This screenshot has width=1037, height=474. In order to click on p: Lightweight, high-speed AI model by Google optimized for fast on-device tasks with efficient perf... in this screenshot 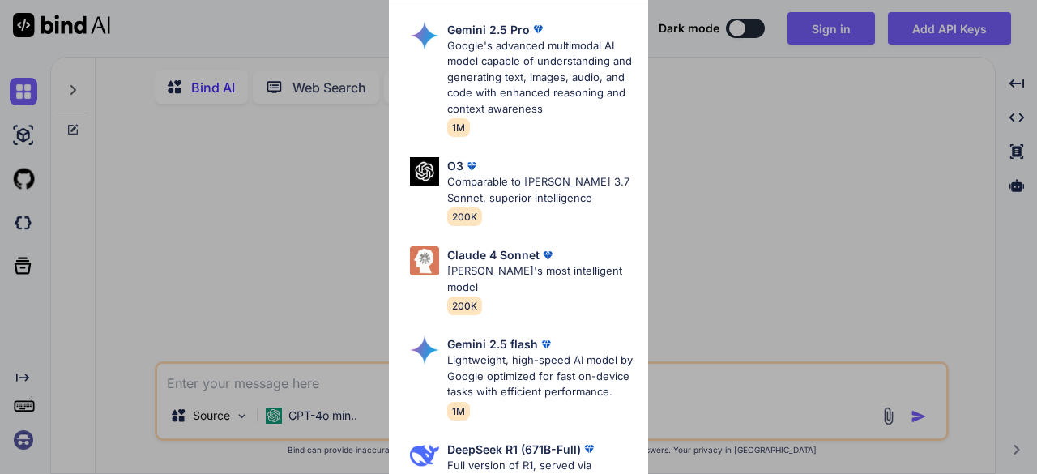, I will do `click(541, 376)`.